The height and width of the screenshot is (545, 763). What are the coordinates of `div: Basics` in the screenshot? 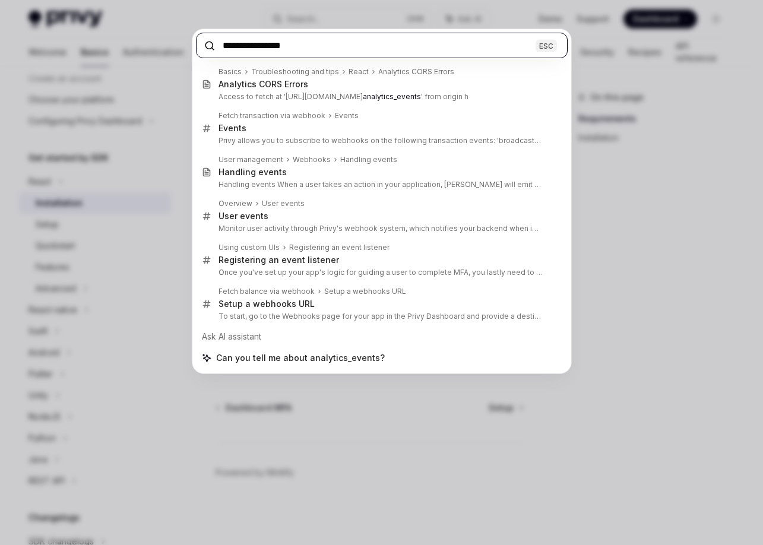 It's located at (230, 72).